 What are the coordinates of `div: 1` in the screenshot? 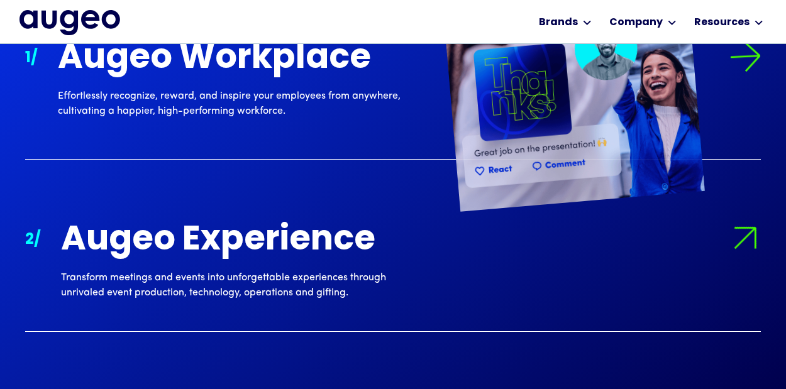 It's located at (28, 58).